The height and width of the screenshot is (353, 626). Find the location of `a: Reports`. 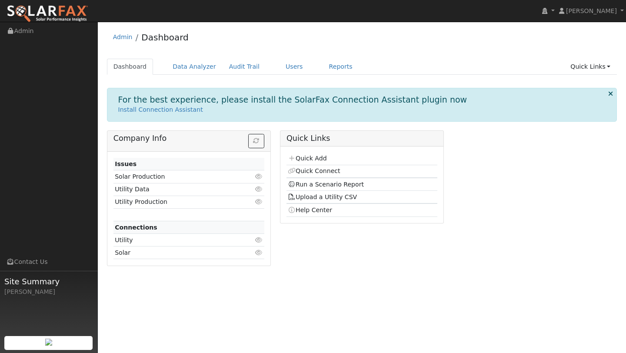

a: Reports is located at coordinates (341, 67).